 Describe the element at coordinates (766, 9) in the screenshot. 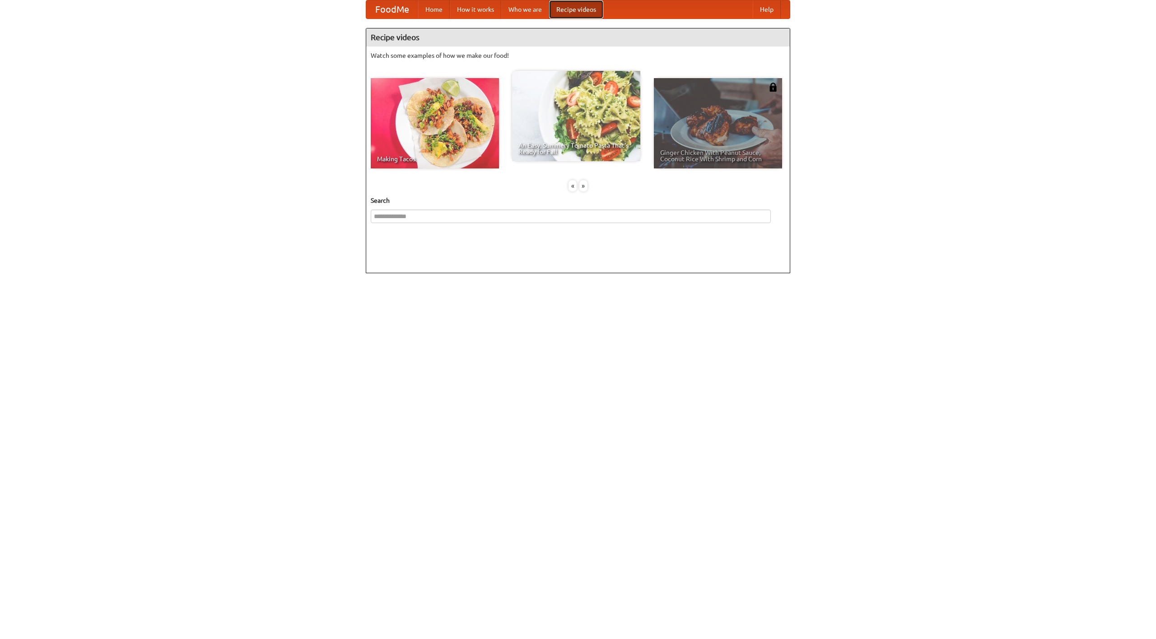

I see `a: Help` at that location.